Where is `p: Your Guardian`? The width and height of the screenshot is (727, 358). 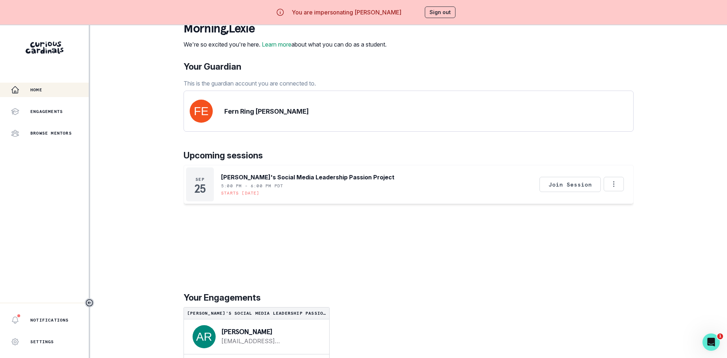
p: Your Guardian is located at coordinates (250, 67).